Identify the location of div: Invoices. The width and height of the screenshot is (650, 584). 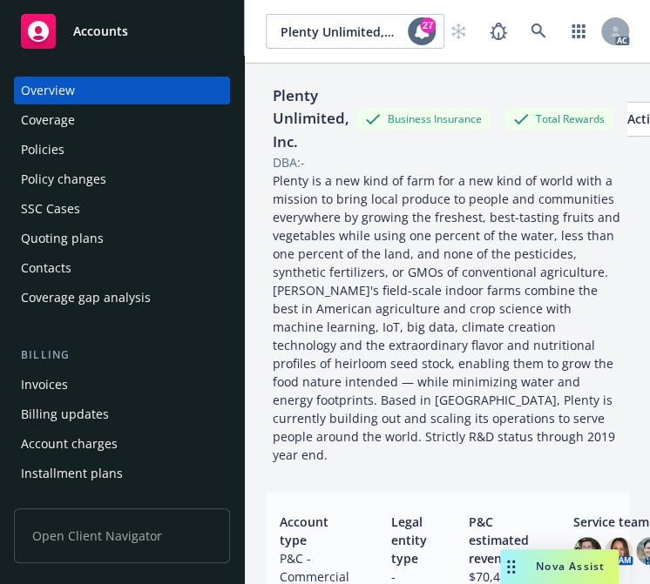
(44, 385).